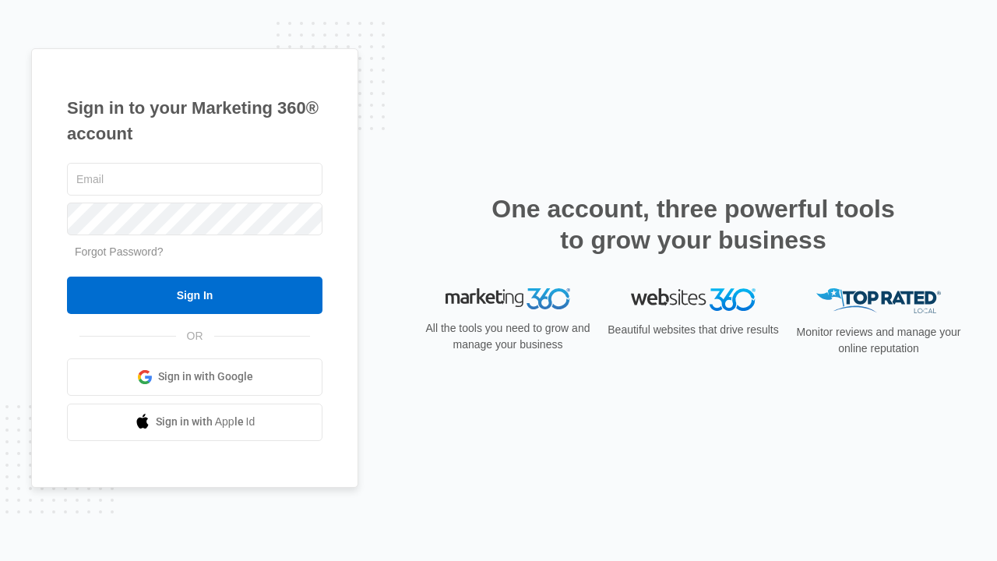 This screenshot has width=997, height=561. Describe the element at coordinates (693, 299) in the screenshot. I see `img: Websites 360` at that location.